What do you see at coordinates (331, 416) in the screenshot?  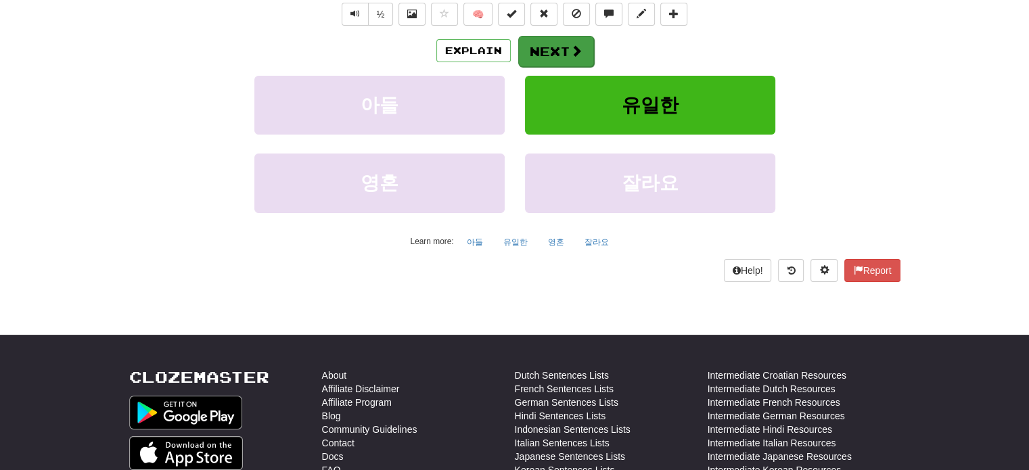 I see `a: Blog` at bounding box center [331, 416].